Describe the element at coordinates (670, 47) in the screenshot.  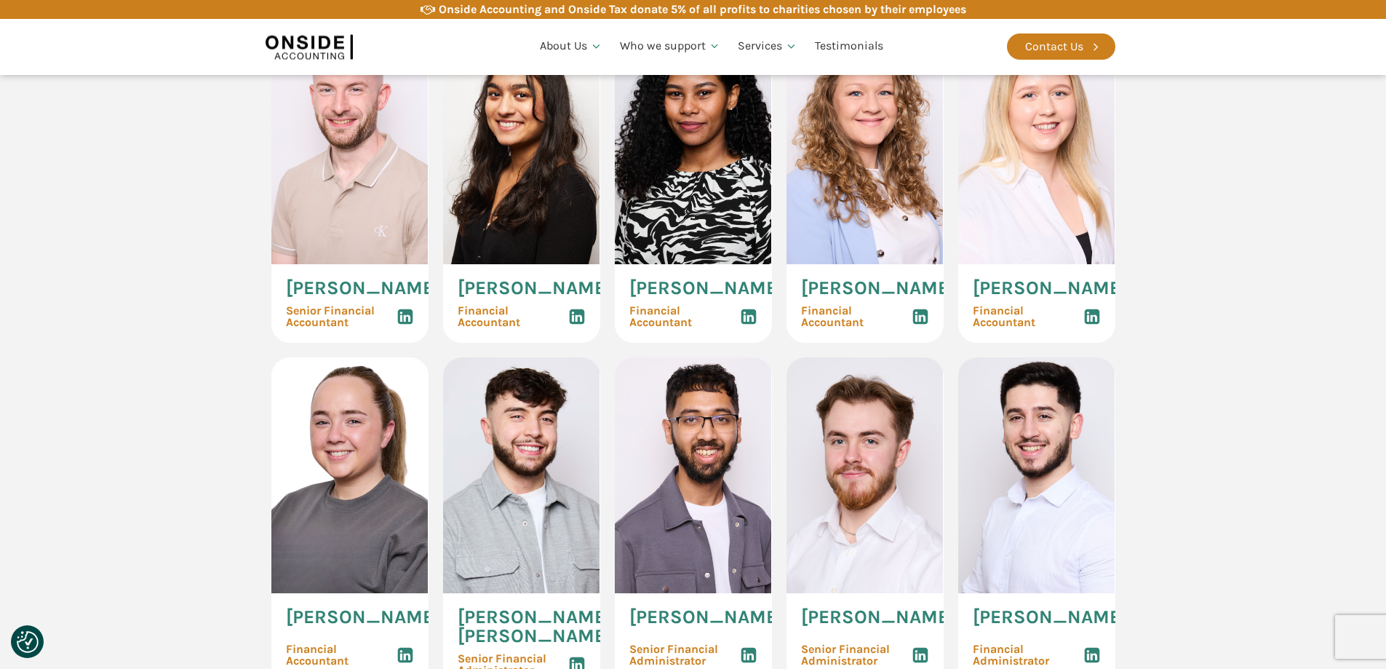
I see `a: Who we support` at that location.